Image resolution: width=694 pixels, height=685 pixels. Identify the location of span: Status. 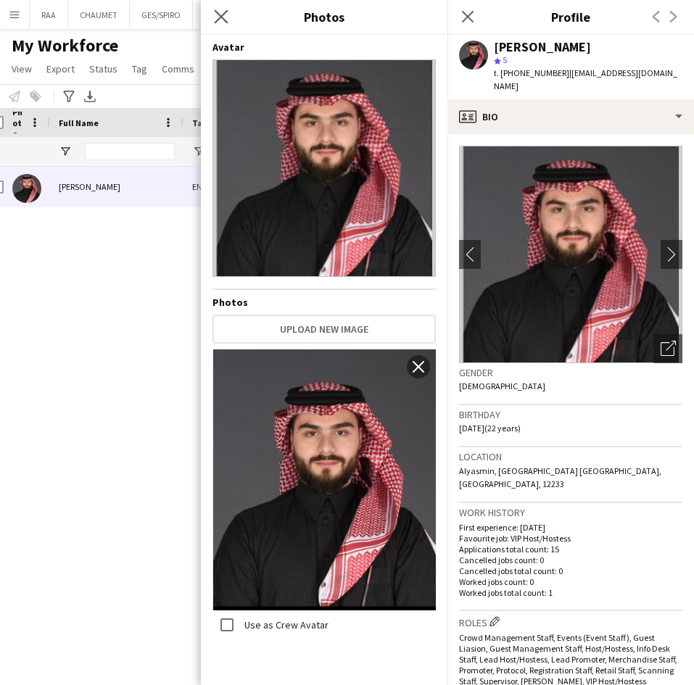
(103, 69).